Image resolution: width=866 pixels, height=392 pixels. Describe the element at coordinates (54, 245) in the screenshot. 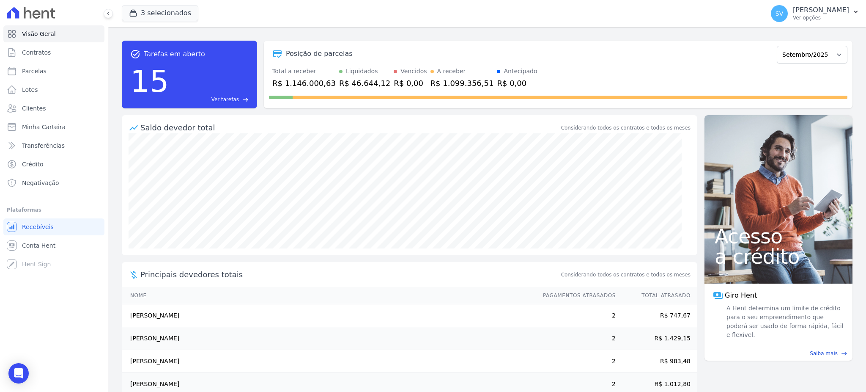

I see `a: Conta Hent` at that location.